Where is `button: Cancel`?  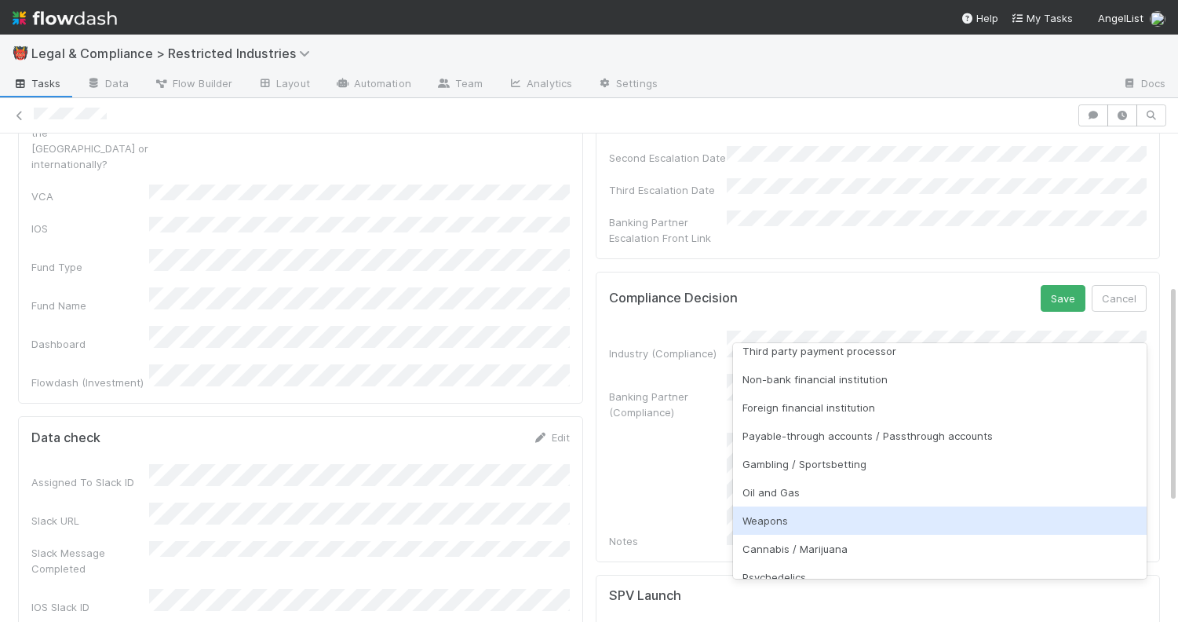 button: Cancel is located at coordinates (1119, 298).